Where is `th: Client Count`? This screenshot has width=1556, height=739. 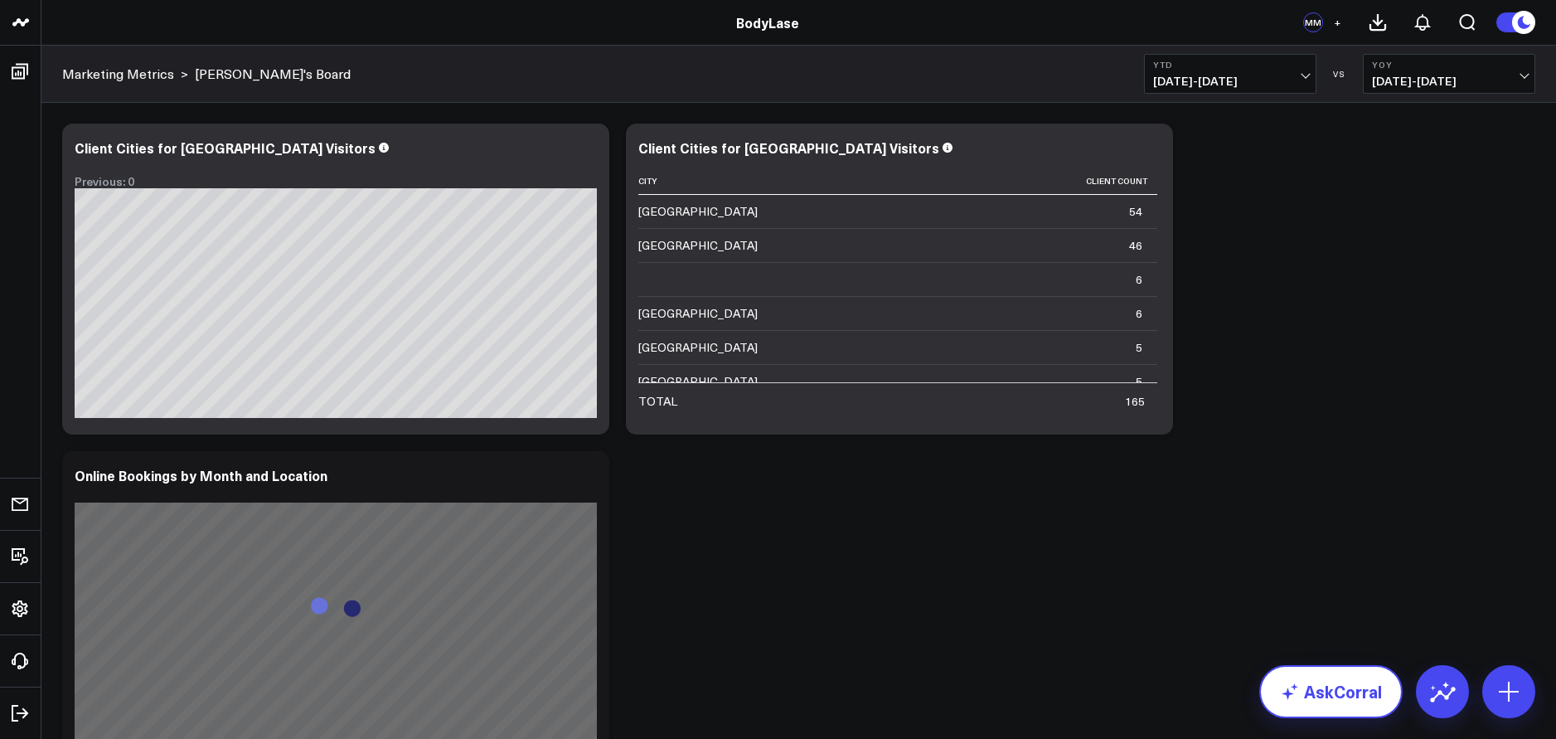 th: Client Count is located at coordinates (981, 181).